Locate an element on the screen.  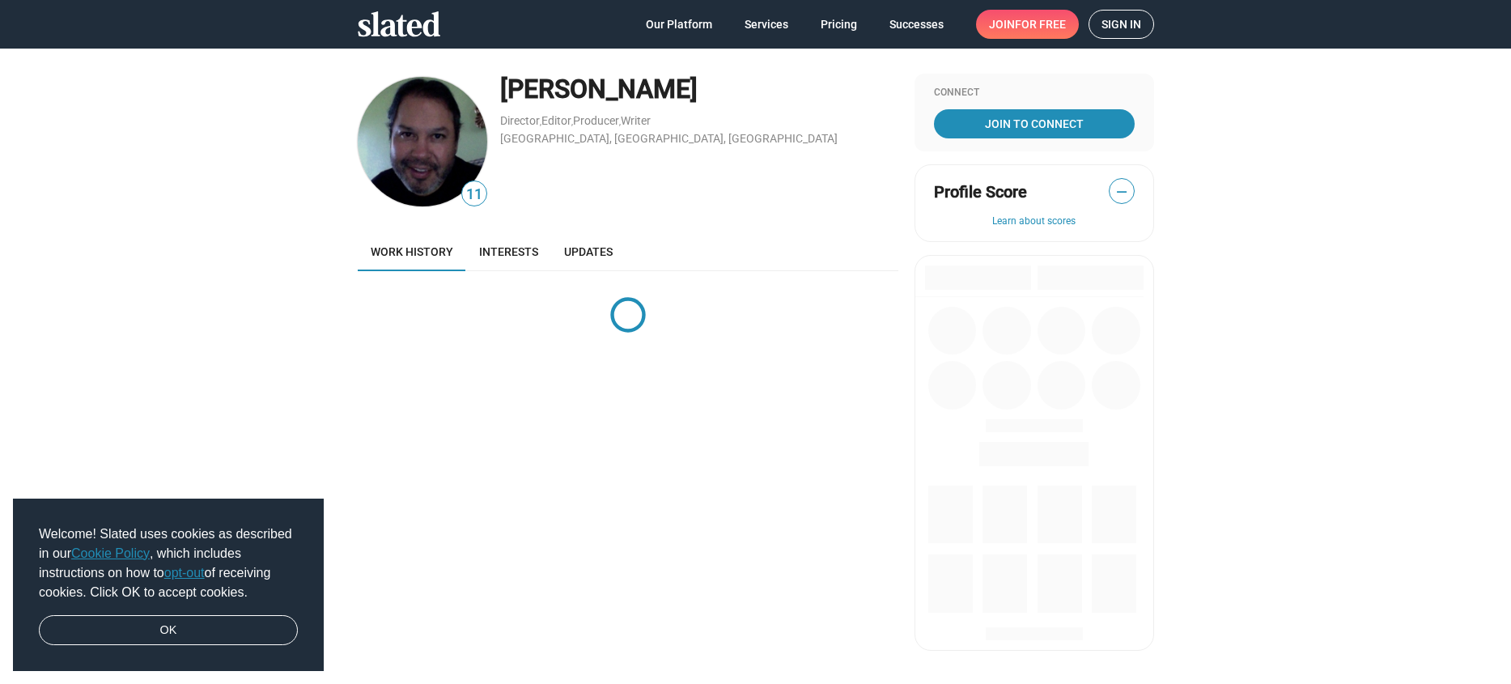
button: Learn about scores is located at coordinates (1034, 222).